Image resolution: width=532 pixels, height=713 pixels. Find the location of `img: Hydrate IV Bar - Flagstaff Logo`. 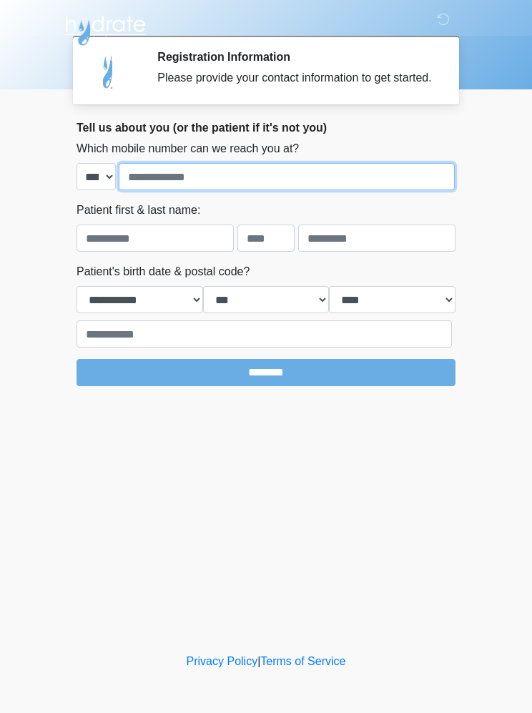

img: Hydrate IV Bar - Flagstaff Logo is located at coordinates (105, 29).